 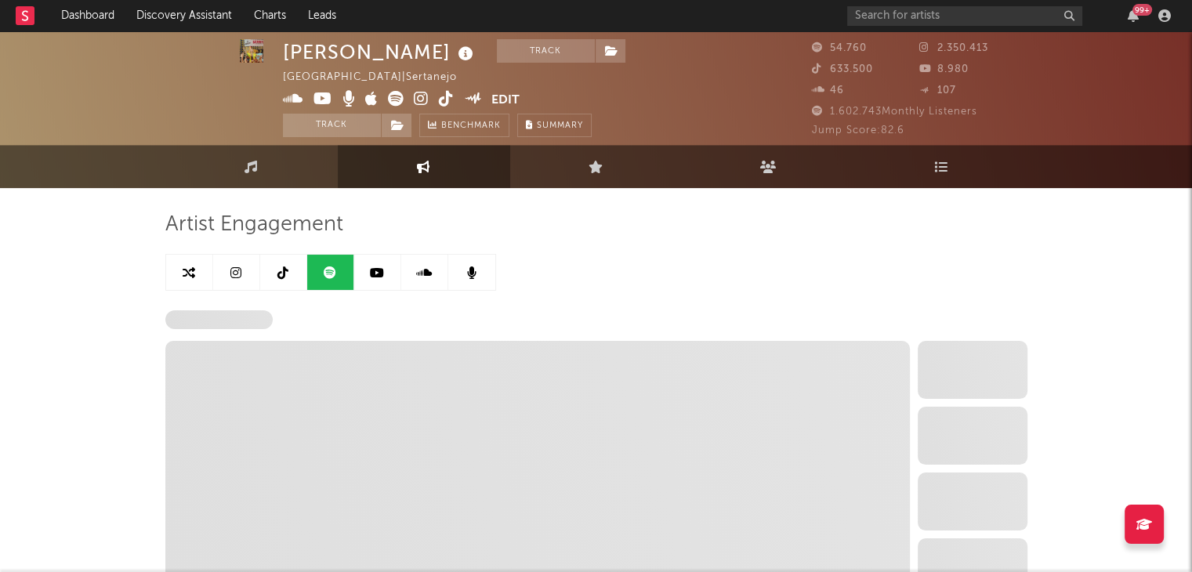 What do you see at coordinates (953, 48) in the screenshot?
I see `span: 2.350.413` at bounding box center [953, 48].